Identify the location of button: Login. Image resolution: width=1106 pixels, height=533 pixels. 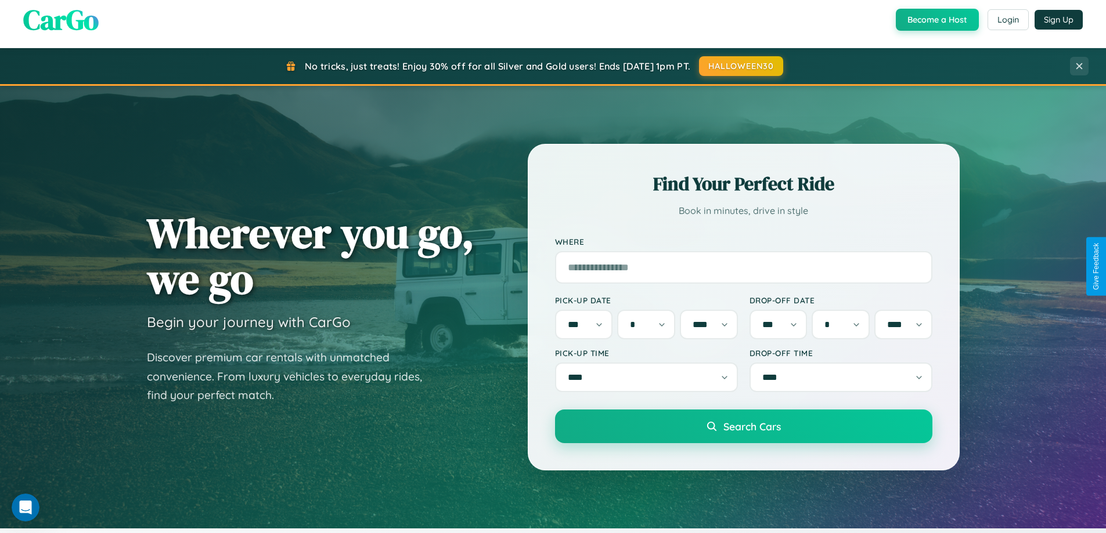
(1008, 20).